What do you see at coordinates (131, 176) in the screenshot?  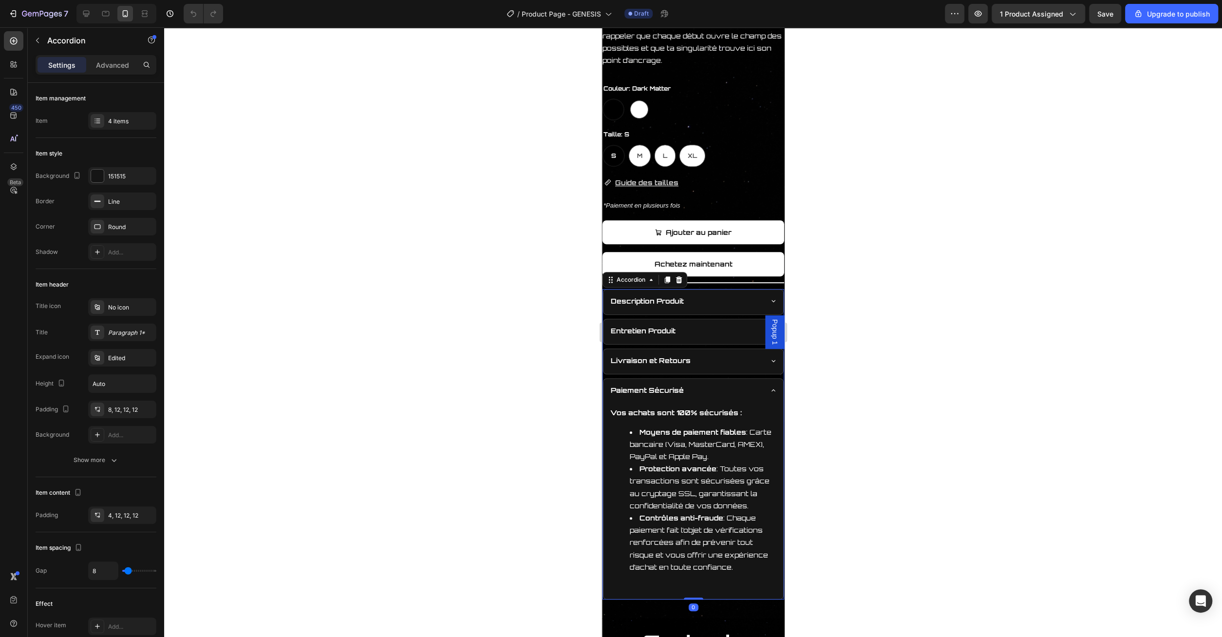 I see `div: 151515` at bounding box center [131, 176].